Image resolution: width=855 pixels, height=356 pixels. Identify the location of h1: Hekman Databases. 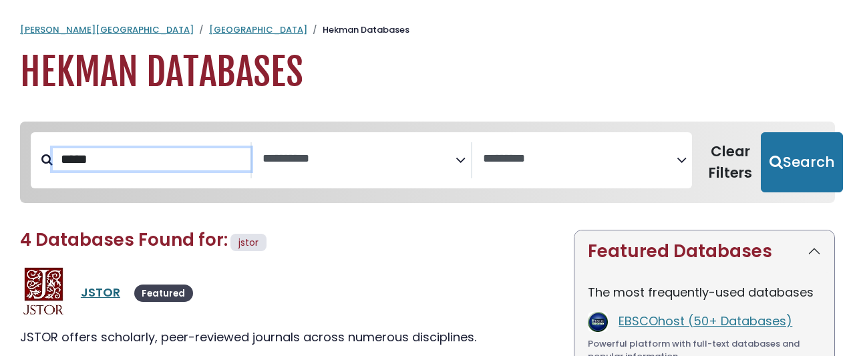
(428, 72).